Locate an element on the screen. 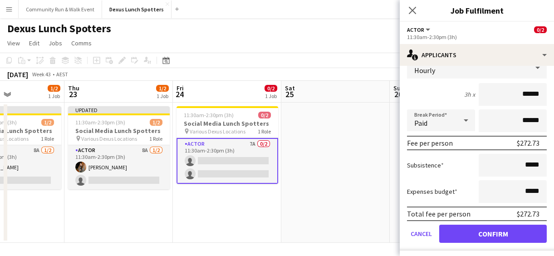 The height and width of the screenshot is (256, 554). app-job-card: 11:30am-2:30pm (3h)0/2Social Media Lunch Spotters Various Dexus Locations1 RoleActor7A0/211:30am-... is located at coordinates (227, 145).